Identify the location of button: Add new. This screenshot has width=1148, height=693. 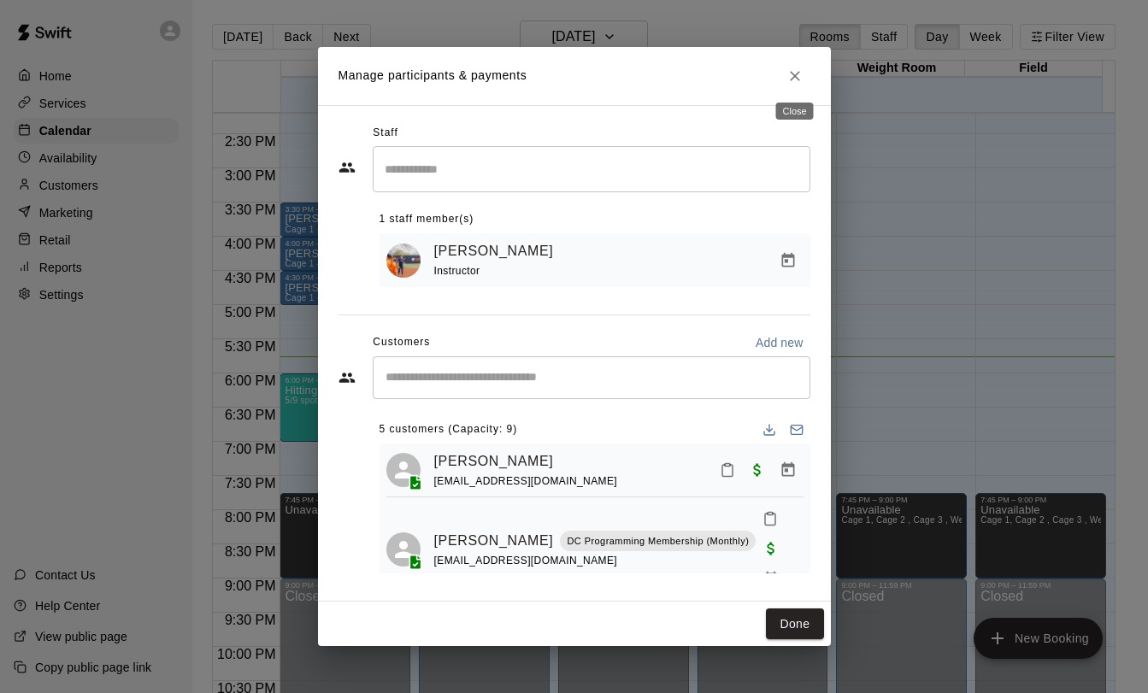
(780, 343).